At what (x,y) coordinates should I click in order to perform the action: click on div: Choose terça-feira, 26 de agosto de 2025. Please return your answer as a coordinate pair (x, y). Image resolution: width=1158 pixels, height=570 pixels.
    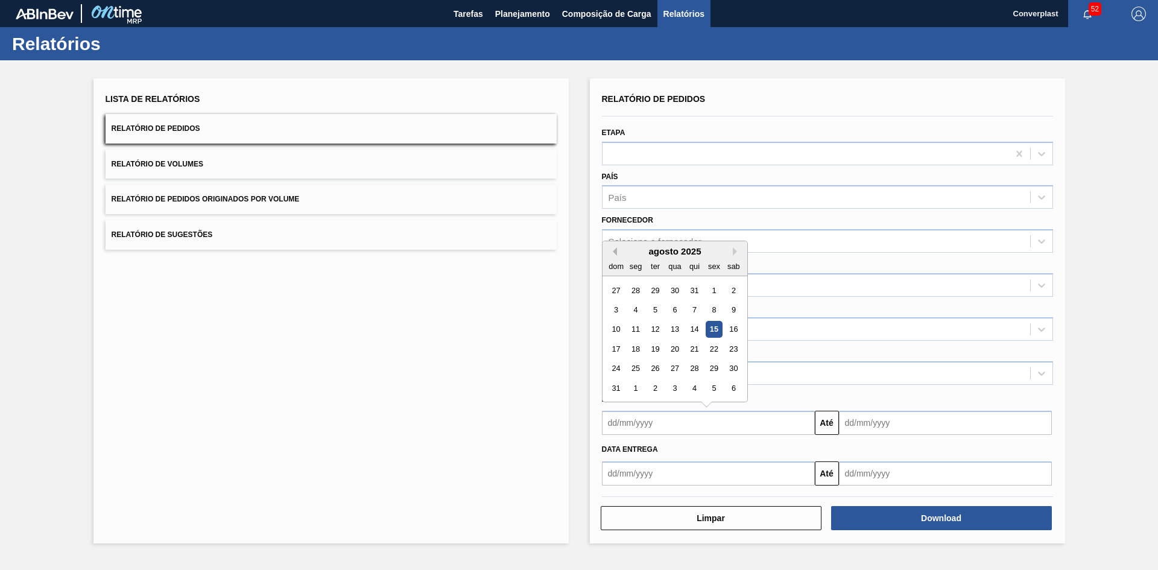
    Looking at the image, I should click on (654, 368).